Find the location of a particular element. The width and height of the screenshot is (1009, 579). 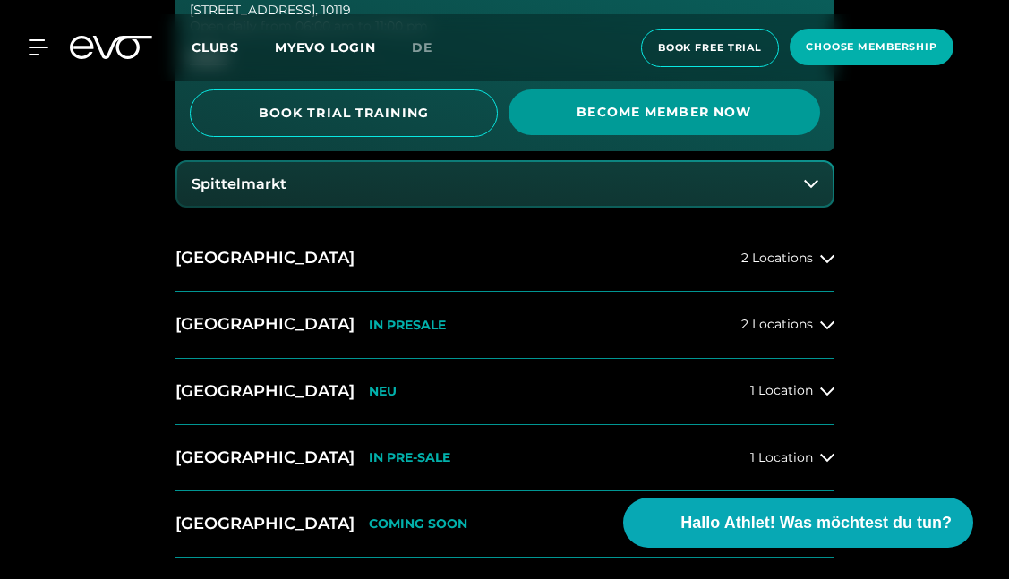

p: COMING SOON is located at coordinates (418, 524).